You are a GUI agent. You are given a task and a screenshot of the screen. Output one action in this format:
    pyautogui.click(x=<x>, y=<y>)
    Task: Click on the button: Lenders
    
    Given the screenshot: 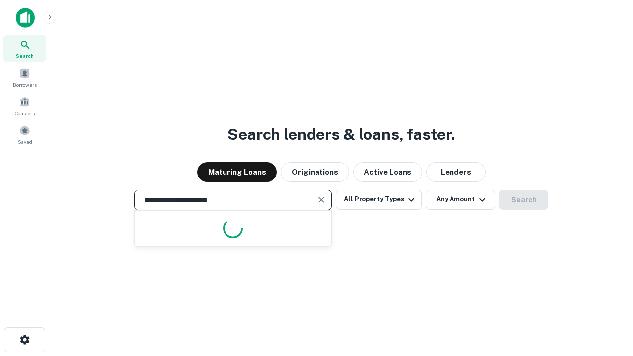 What is the action you would take?
    pyautogui.click(x=456, y=172)
    